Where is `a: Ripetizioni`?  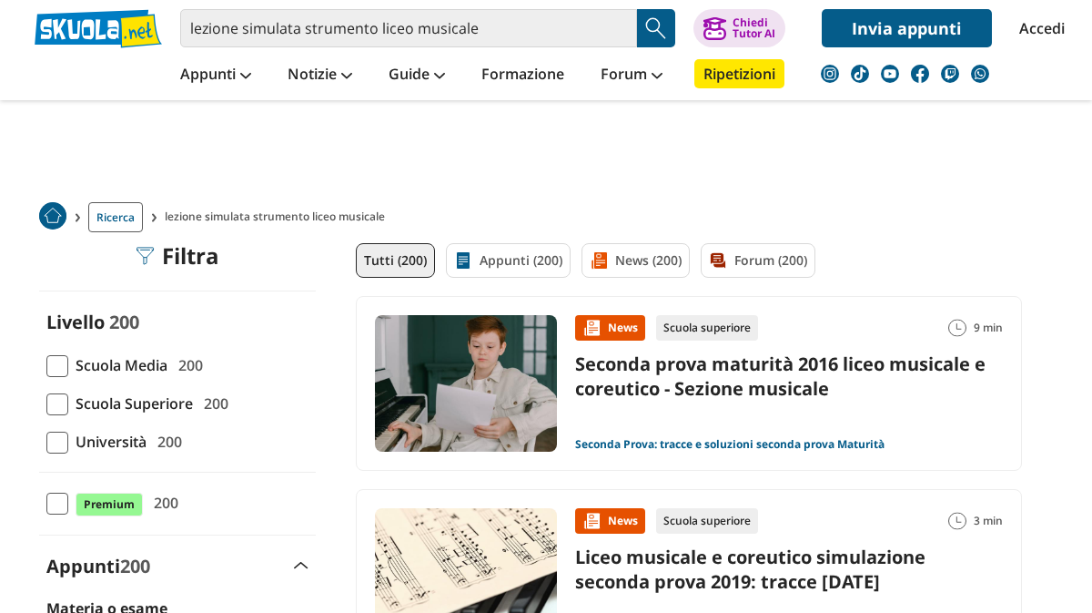
a: Ripetizioni is located at coordinates (739, 74).